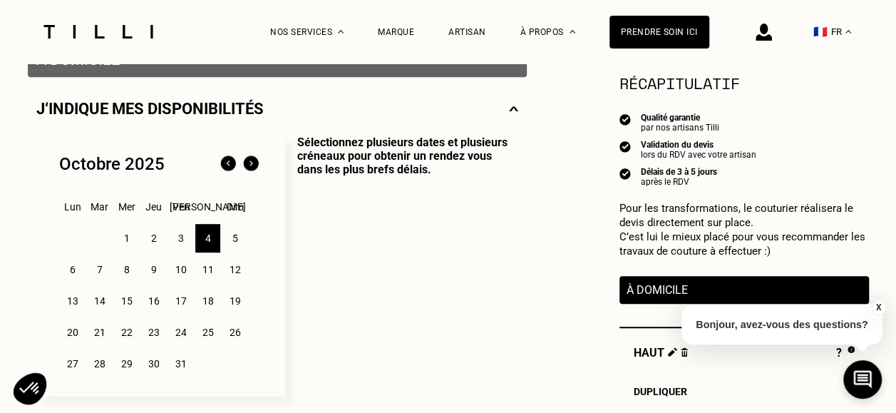  Describe the element at coordinates (180, 332) in the screenshot. I see `div: 24` at that location.